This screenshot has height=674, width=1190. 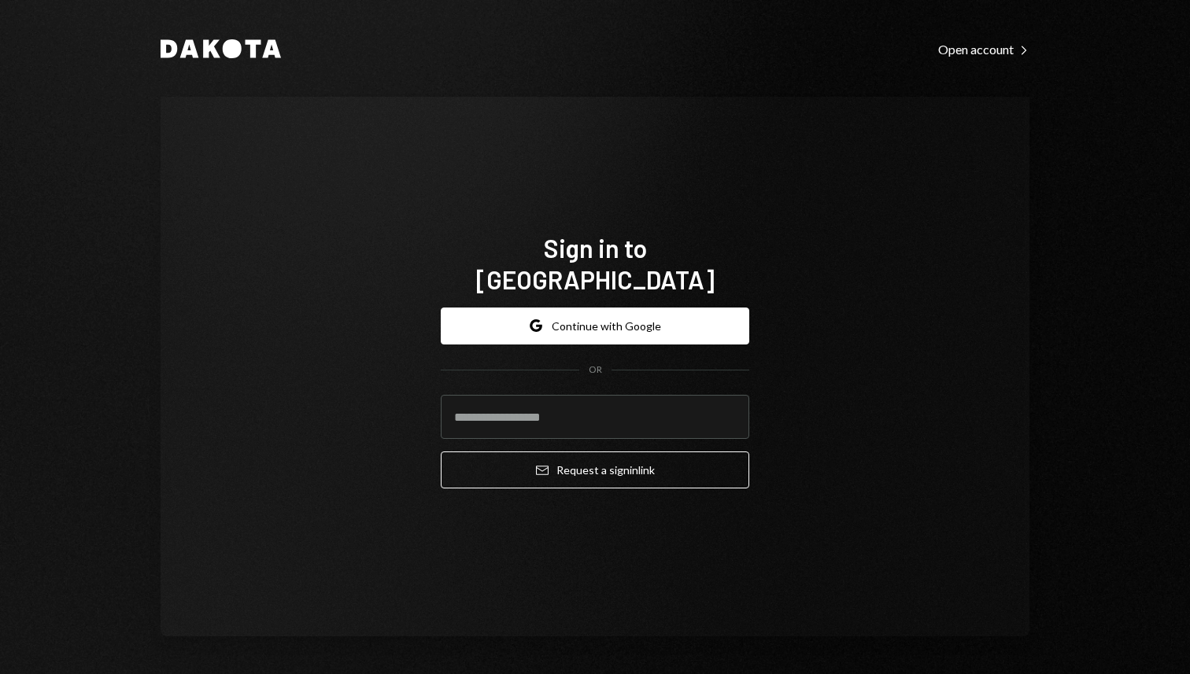 I want to click on button: Request a signinlink, so click(x=595, y=470).